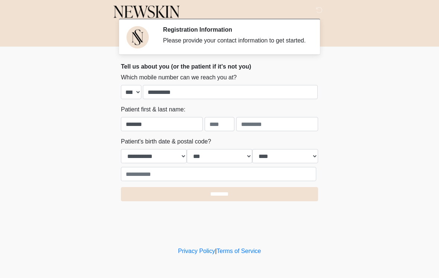 The image size is (439, 278). Describe the element at coordinates (235, 29) in the screenshot. I see `h2: Registration Information` at that location.